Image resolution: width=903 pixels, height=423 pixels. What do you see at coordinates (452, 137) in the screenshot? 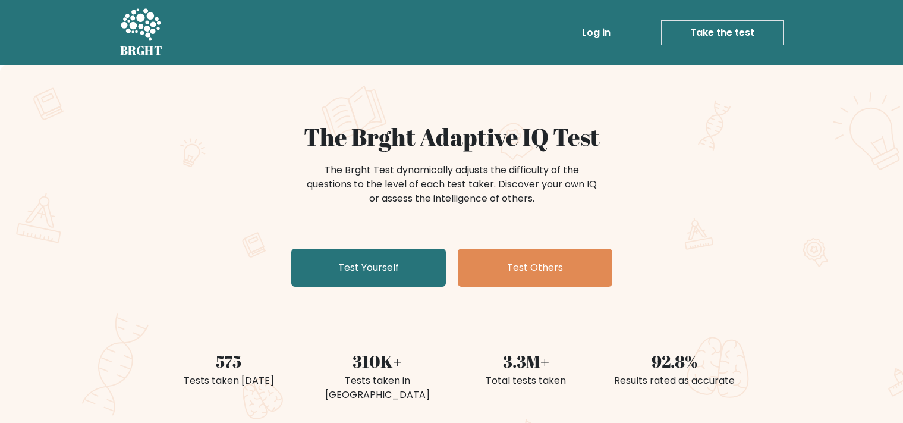
I see `h1: The Brght Adaptive IQ Test` at bounding box center [452, 137].